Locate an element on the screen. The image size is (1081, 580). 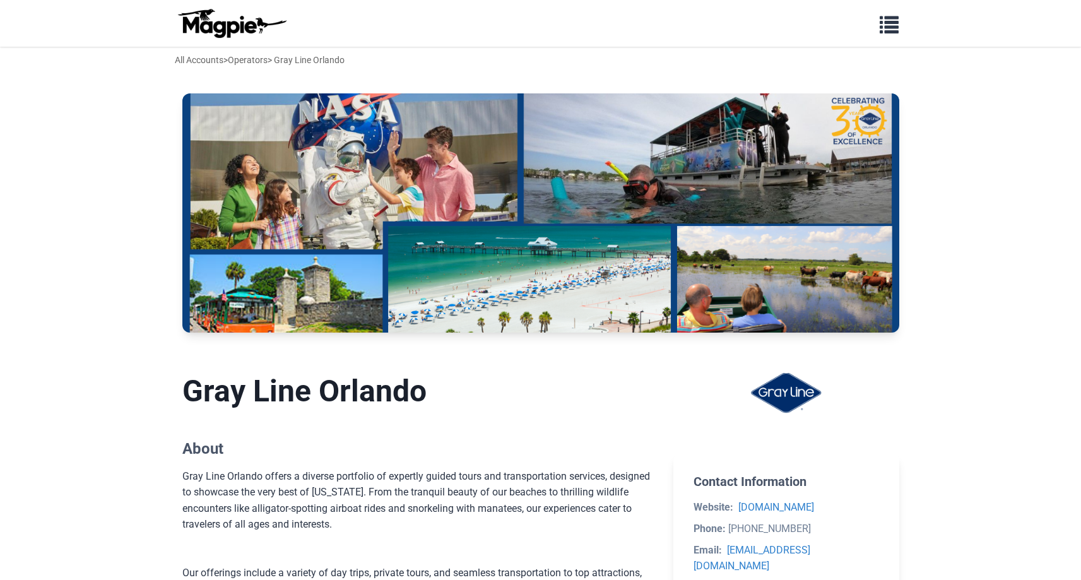
strong: Website: is located at coordinates (713, 507).